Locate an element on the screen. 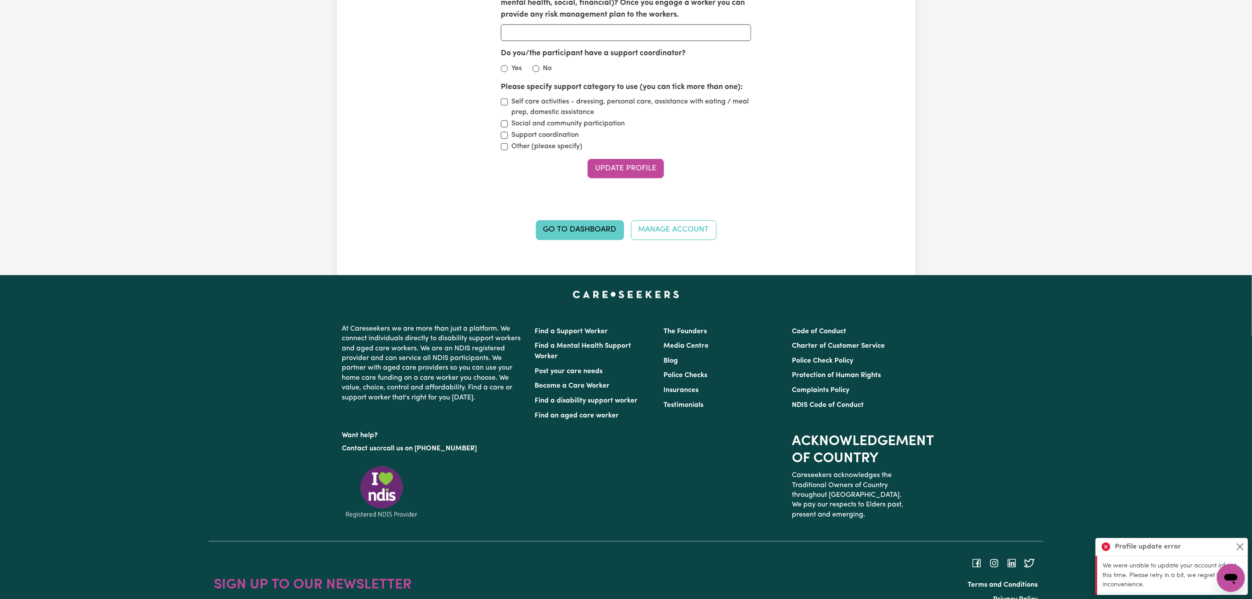 This screenshot has width=1252, height=599. a: NDIS Code of Conduct is located at coordinates (828, 405).